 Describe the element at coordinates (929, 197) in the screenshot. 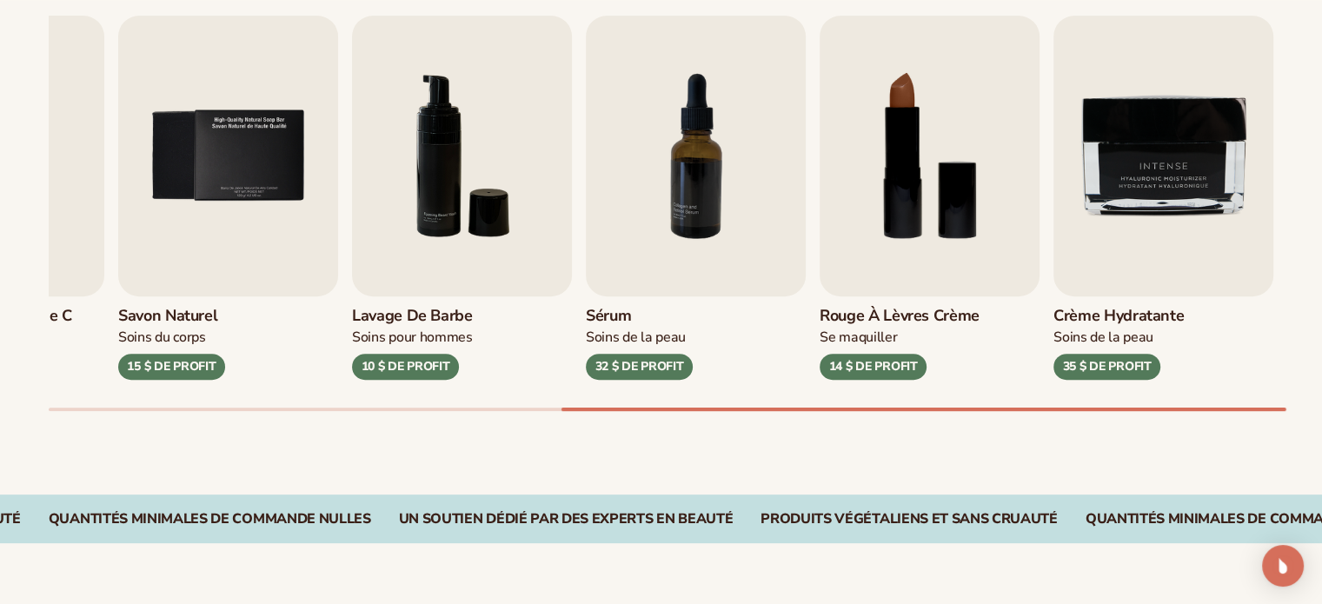

I see `a: 8 / 9` at that location.